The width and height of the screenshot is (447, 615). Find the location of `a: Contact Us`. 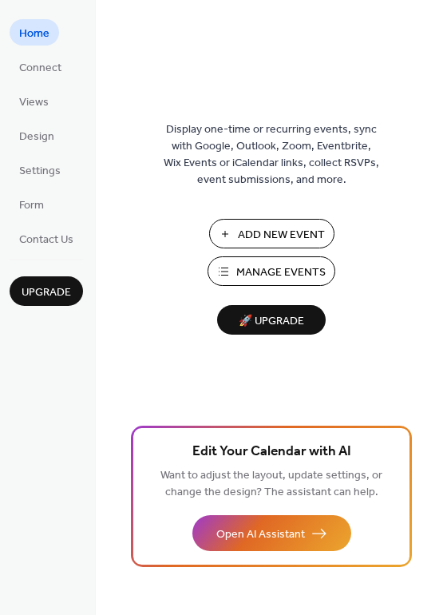

a: Contact Us is located at coordinates (46, 238).